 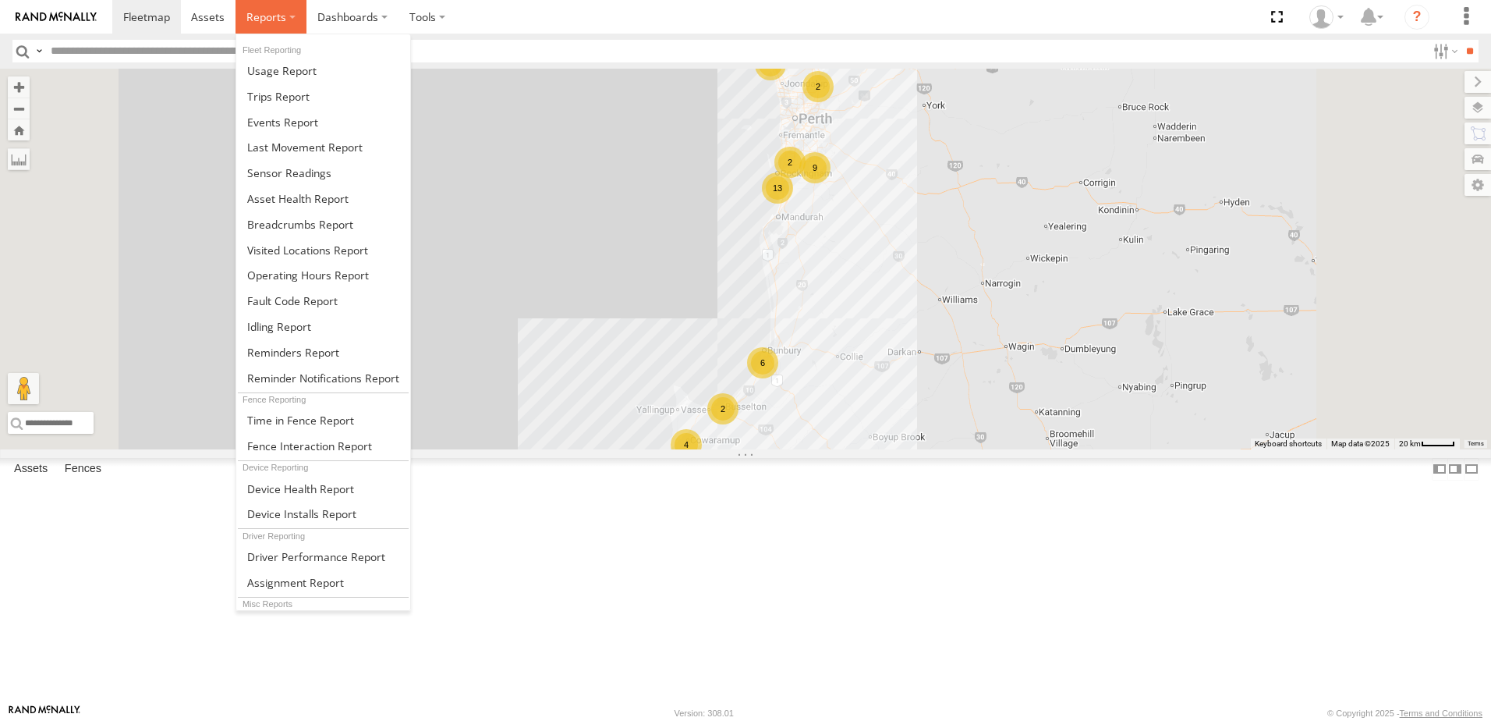 I want to click on a: Fence Interaction Report, so click(x=323, y=445).